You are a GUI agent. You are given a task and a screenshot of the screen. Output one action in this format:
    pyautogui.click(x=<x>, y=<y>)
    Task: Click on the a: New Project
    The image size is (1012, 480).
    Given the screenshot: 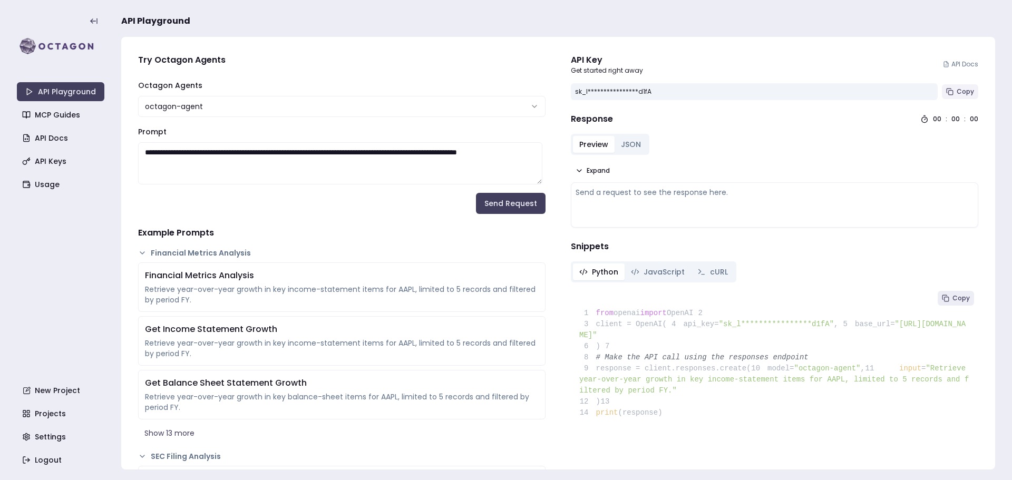 What is the action you would take?
    pyautogui.click(x=62, y=390)
    